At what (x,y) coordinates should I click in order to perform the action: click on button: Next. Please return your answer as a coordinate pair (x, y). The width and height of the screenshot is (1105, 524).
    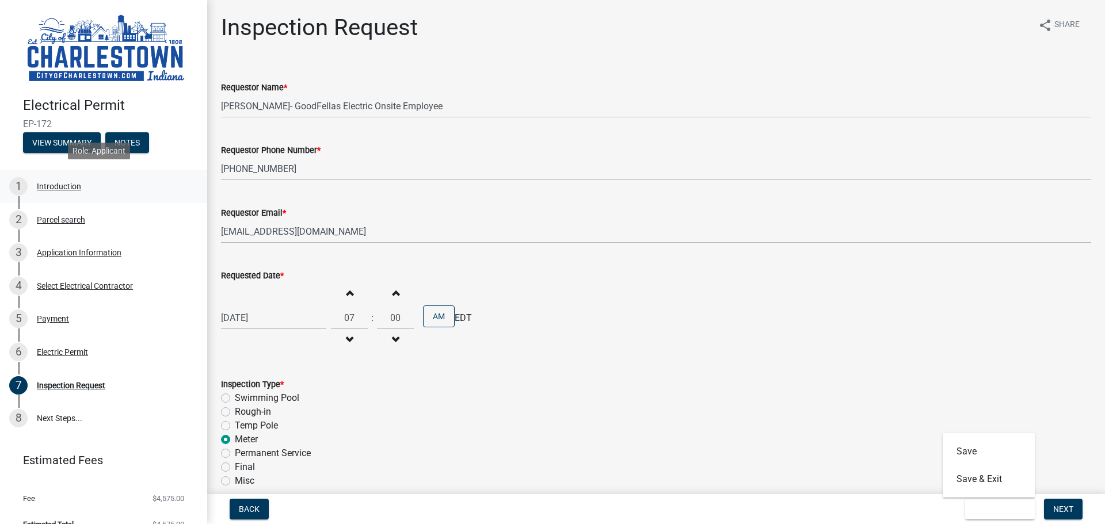
    Looking at the image, I should click on (1063, 509).